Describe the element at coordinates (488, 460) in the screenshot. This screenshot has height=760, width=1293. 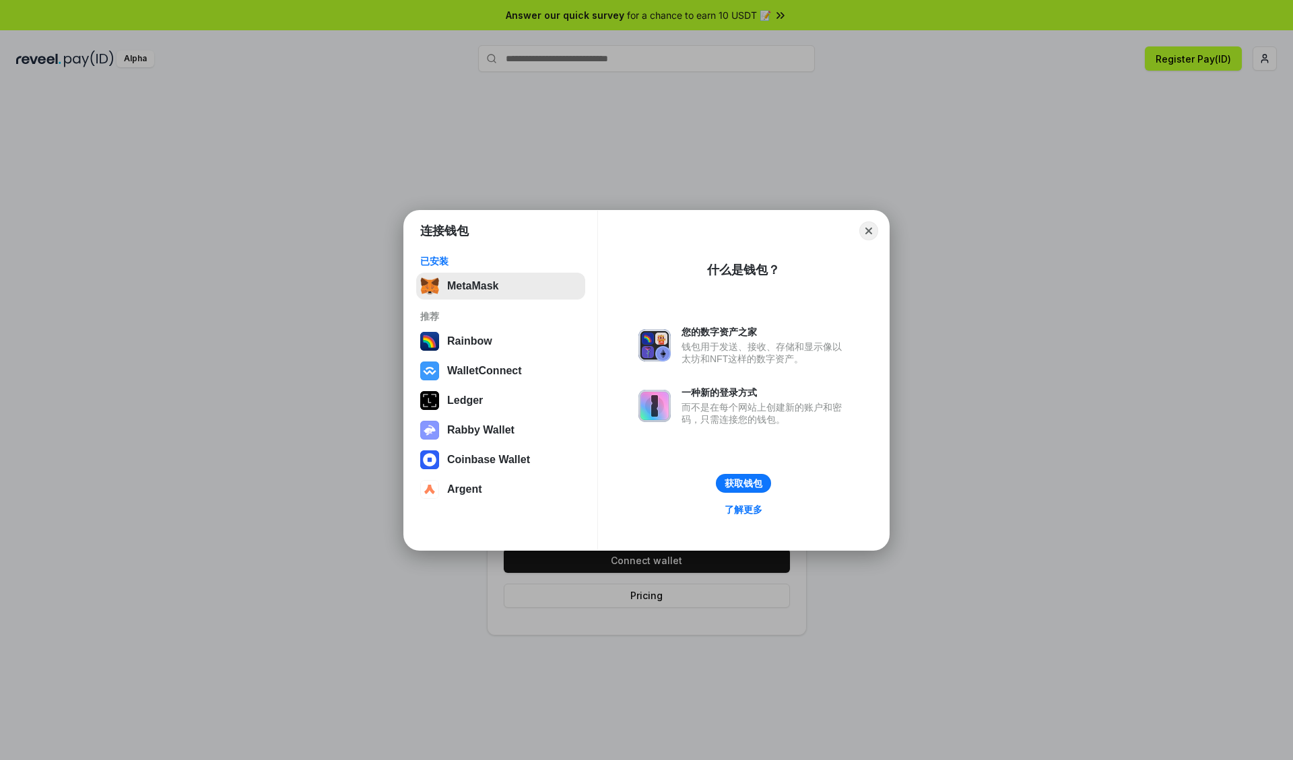
I see `div: Coinbase Wallet` at that location.